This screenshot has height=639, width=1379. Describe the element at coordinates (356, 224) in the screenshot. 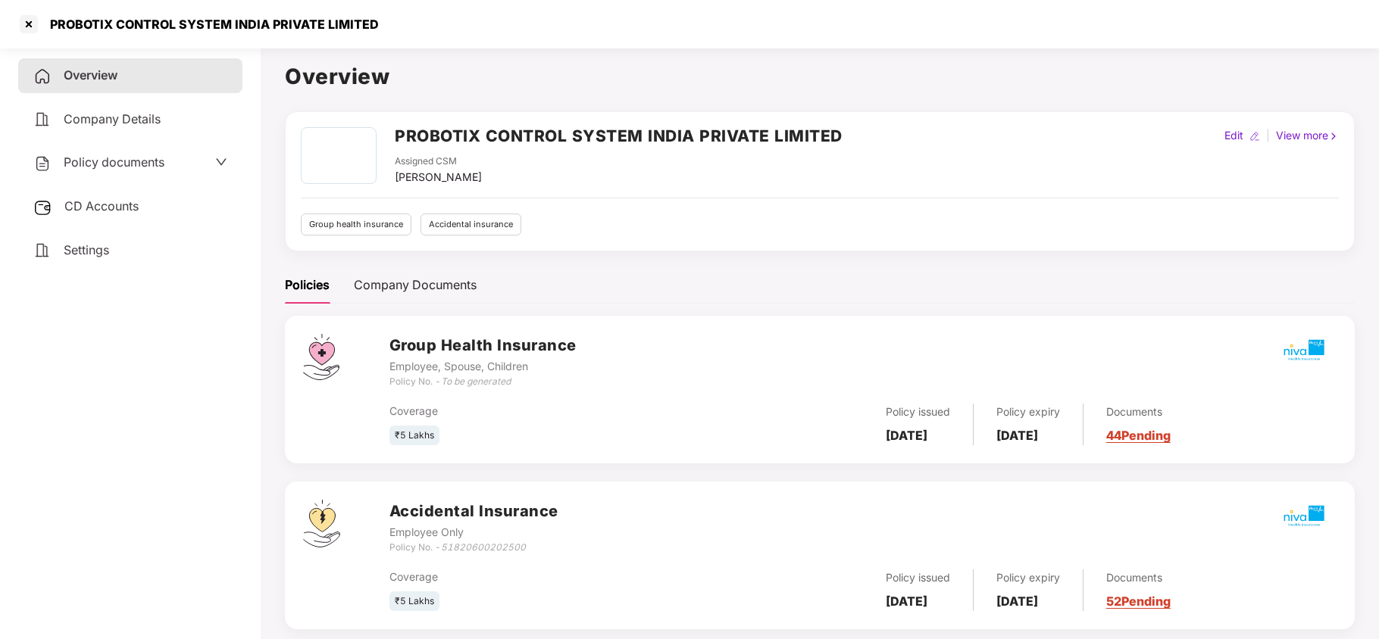

I see `div: Group health insurance` at that location.